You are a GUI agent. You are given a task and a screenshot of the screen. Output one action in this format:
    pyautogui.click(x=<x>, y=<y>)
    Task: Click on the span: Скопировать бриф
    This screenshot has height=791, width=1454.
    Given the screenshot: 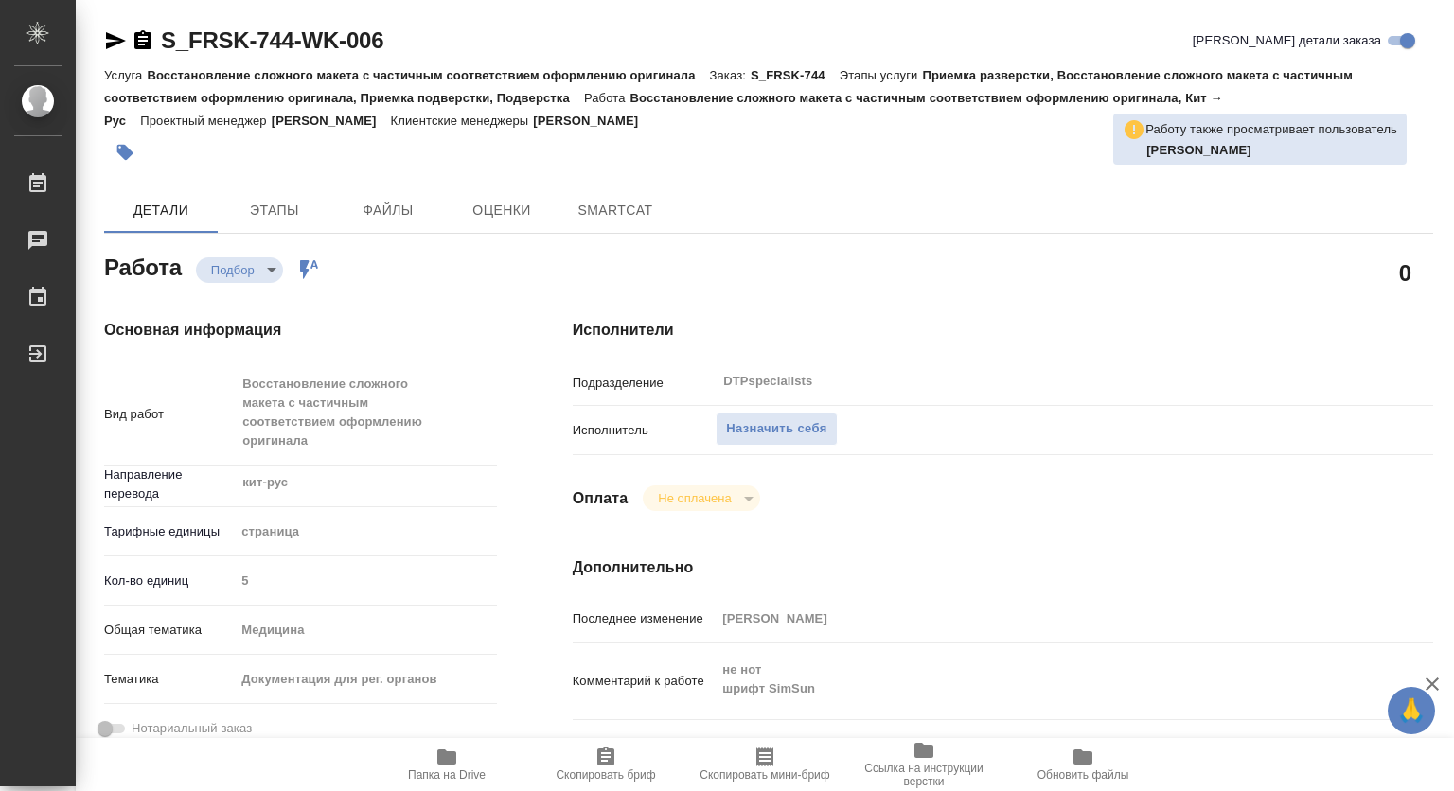 What is the action you would take?
    pyautogui.click(x=605, y=775)
    